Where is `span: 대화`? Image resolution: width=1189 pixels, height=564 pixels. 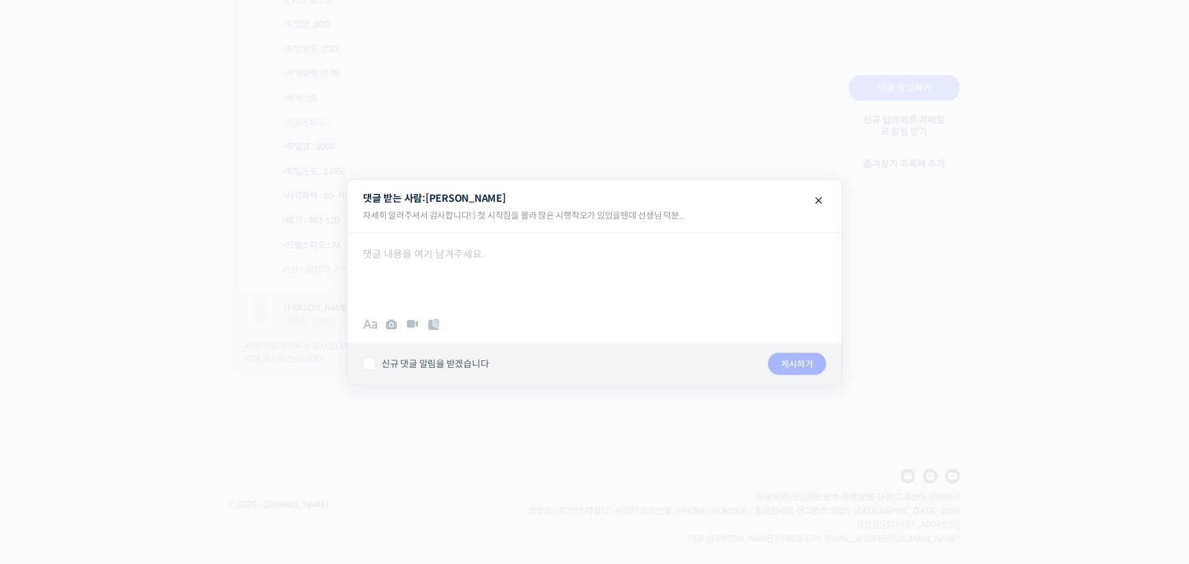
span: 대화 is located at coordinates (121, 417).